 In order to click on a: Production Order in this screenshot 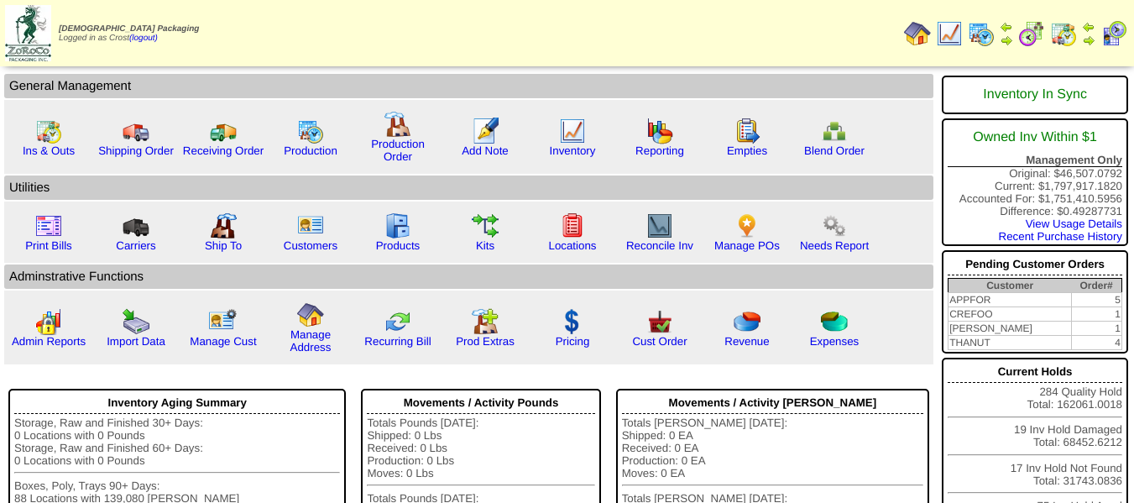, I will do `click(398, 150)`.